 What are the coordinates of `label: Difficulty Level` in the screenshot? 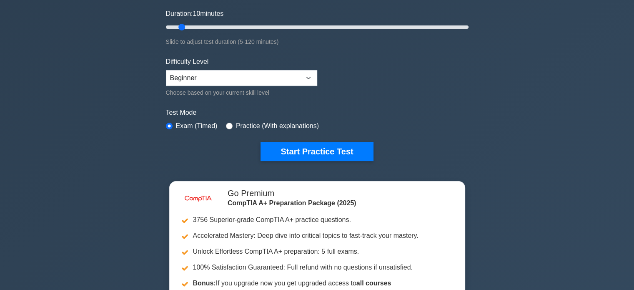 It's located at (187, 62).